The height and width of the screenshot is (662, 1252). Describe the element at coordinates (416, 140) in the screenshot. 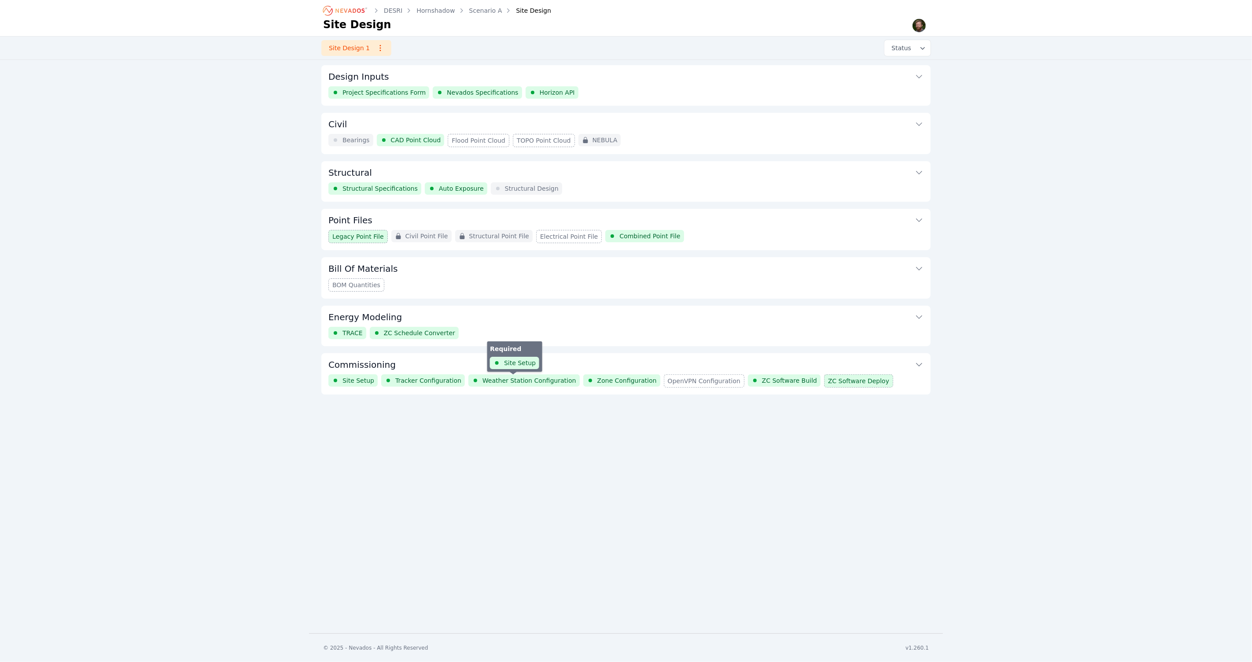

I see `span: CAD Point Cloud` at that location.